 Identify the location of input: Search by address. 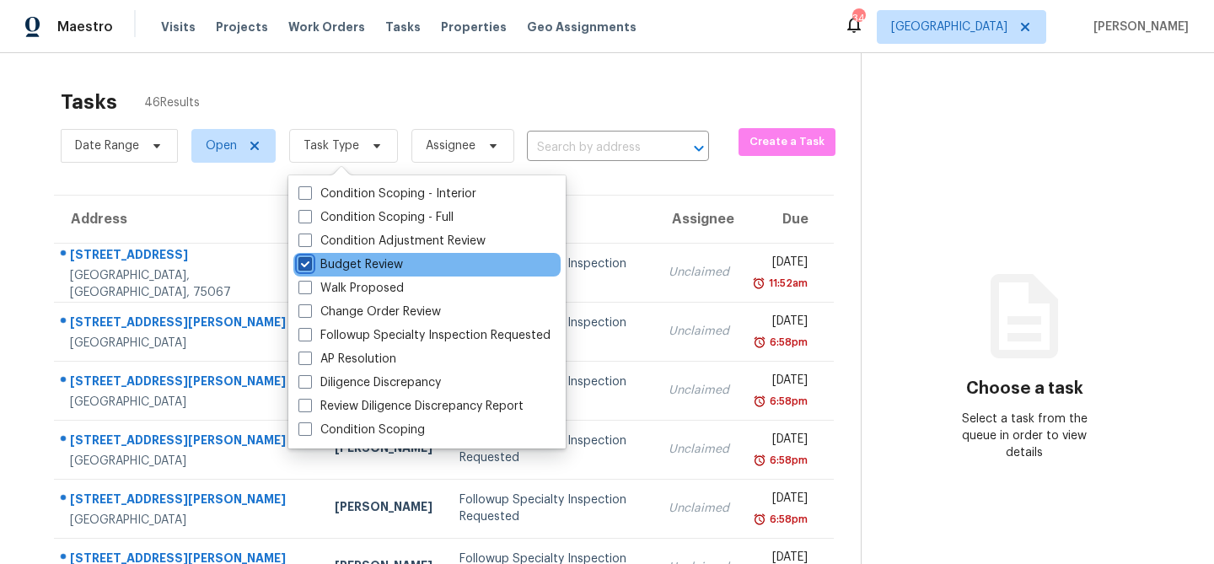
(594, 148).